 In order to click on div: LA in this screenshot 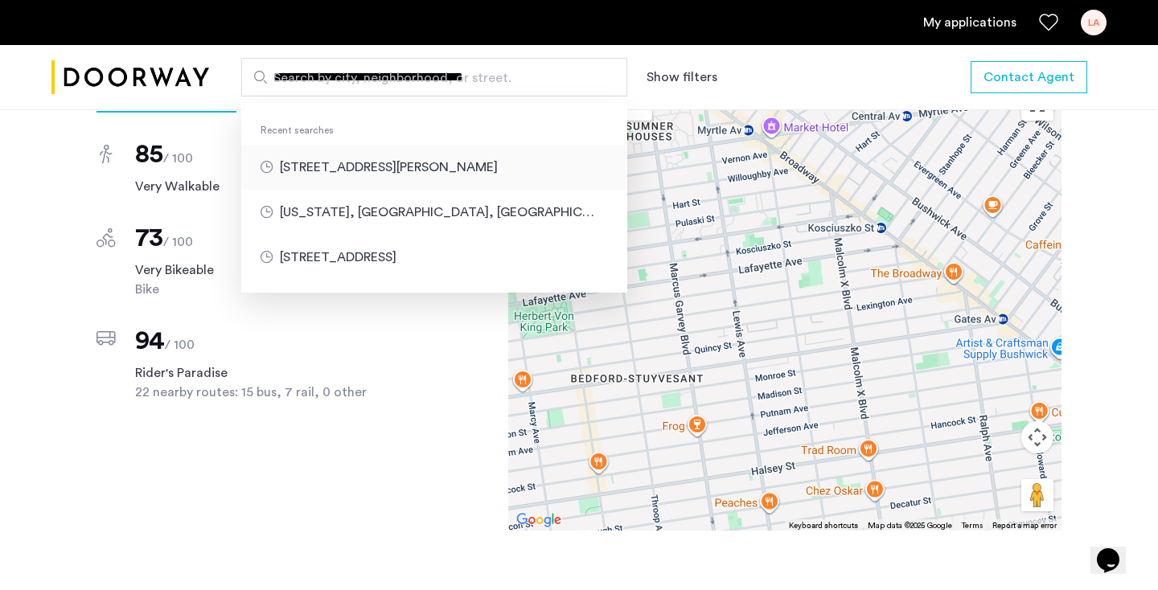, I will do `click(1094, 23)`.